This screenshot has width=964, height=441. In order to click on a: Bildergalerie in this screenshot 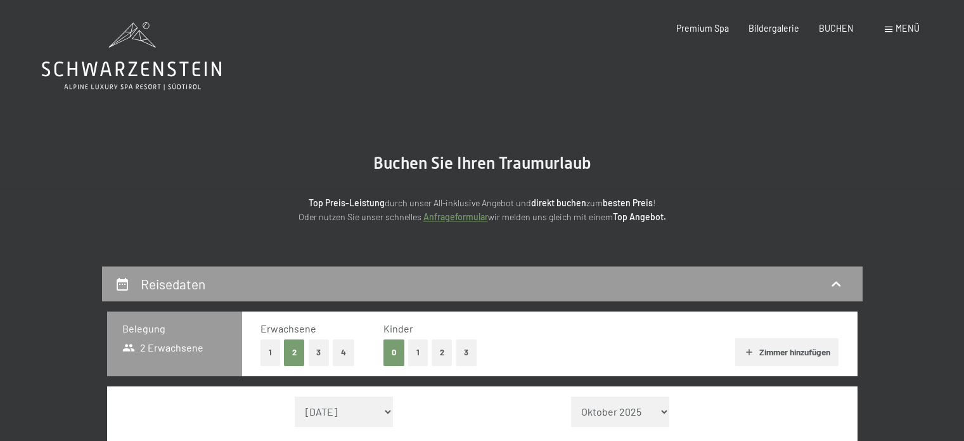, I will do `click(774, 28)`.